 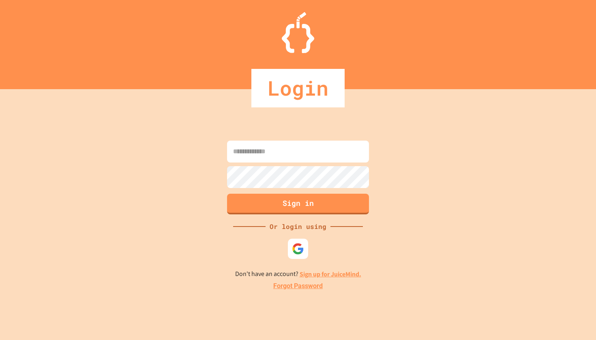 What do you see at coordinates (330, 274) in the screenshot?
I see `a: Sign up for JuiceMind.` at bounding box center [330, 274].